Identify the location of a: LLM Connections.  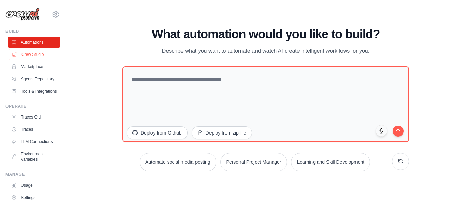
(34, 142).